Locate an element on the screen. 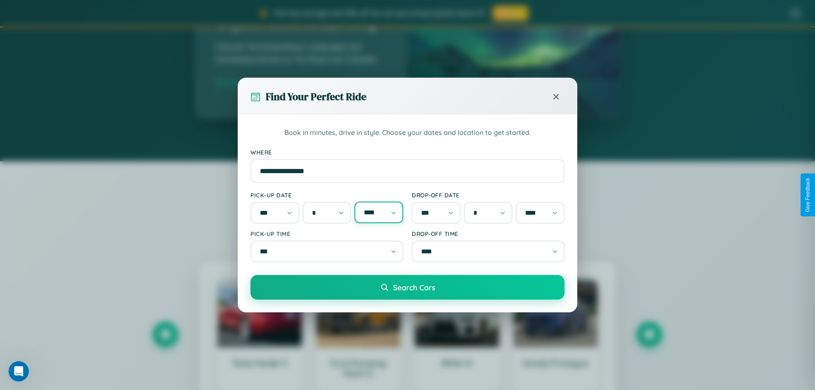 The height and width of the screenshot is (390, 815). h3: Find Your Perfect Ride is located at coordinates (316, 96).